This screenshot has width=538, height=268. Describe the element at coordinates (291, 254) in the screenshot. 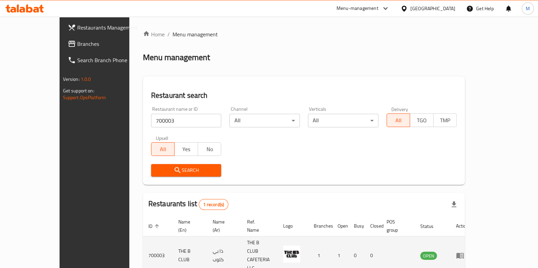

I see `img: THE B CLUB` at that location.